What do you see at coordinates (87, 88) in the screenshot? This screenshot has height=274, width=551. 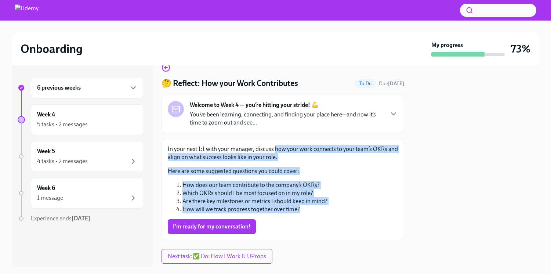 I see `div: 6 previous weeks` at bounding box center [87, 88].